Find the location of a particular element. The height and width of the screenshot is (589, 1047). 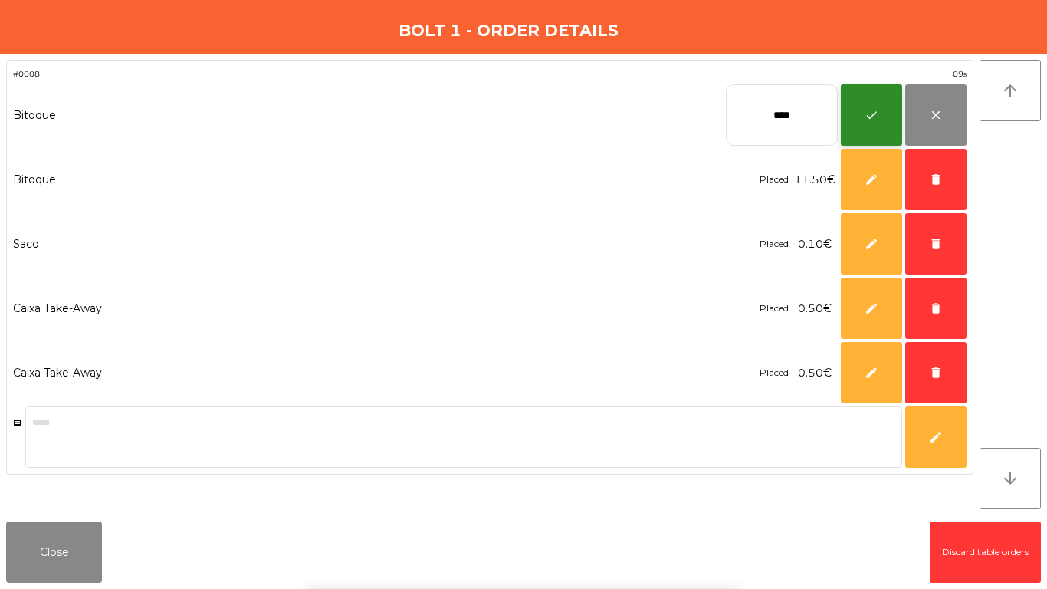

span: 09s is located at coordinates (959, 74).